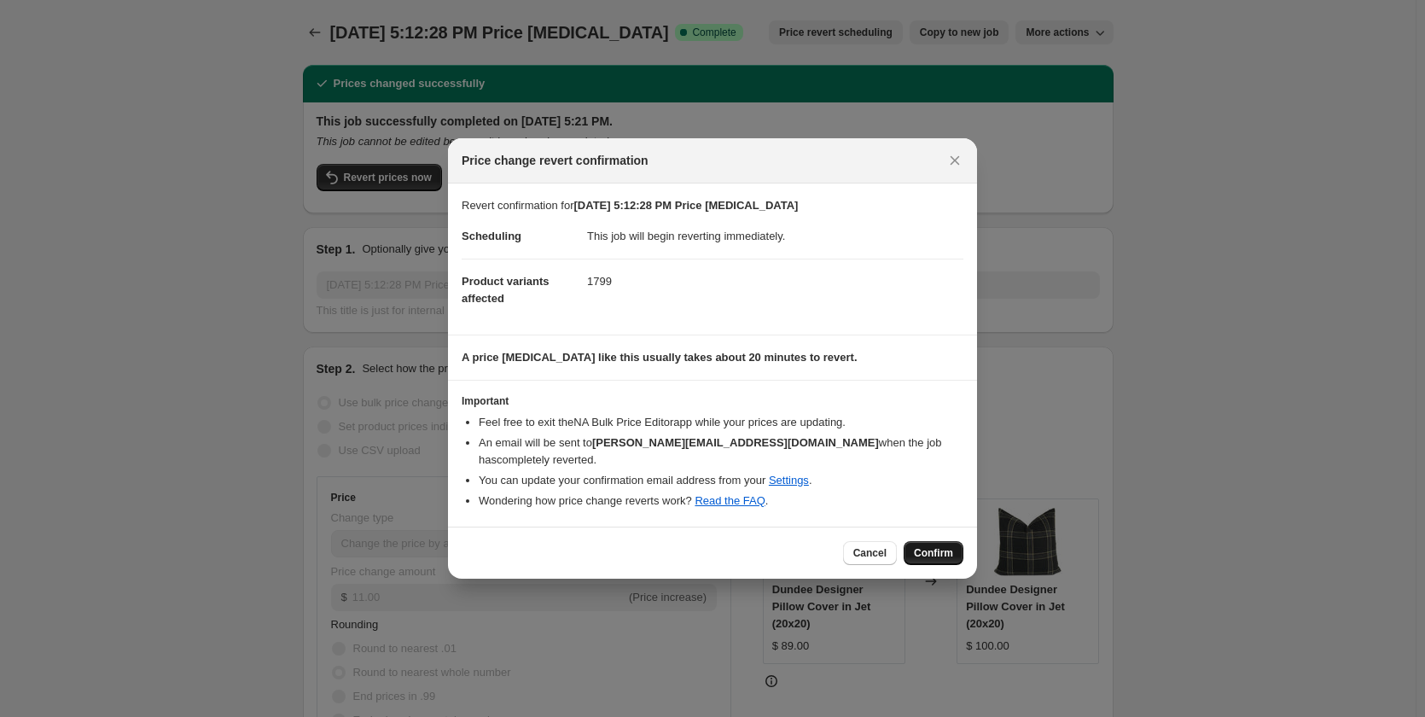 This screenshot has width=1425, height=717. What do you see at coordinates (712, 401) in the screenshot?
I see `h3: Important` at bounding box center [712, 401].